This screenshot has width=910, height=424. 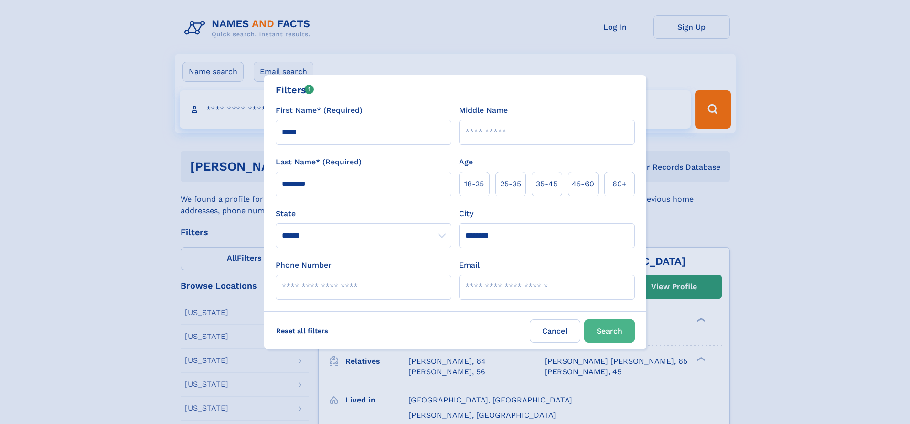 I want to click on label: Cancel, so click(x=555, y=331).